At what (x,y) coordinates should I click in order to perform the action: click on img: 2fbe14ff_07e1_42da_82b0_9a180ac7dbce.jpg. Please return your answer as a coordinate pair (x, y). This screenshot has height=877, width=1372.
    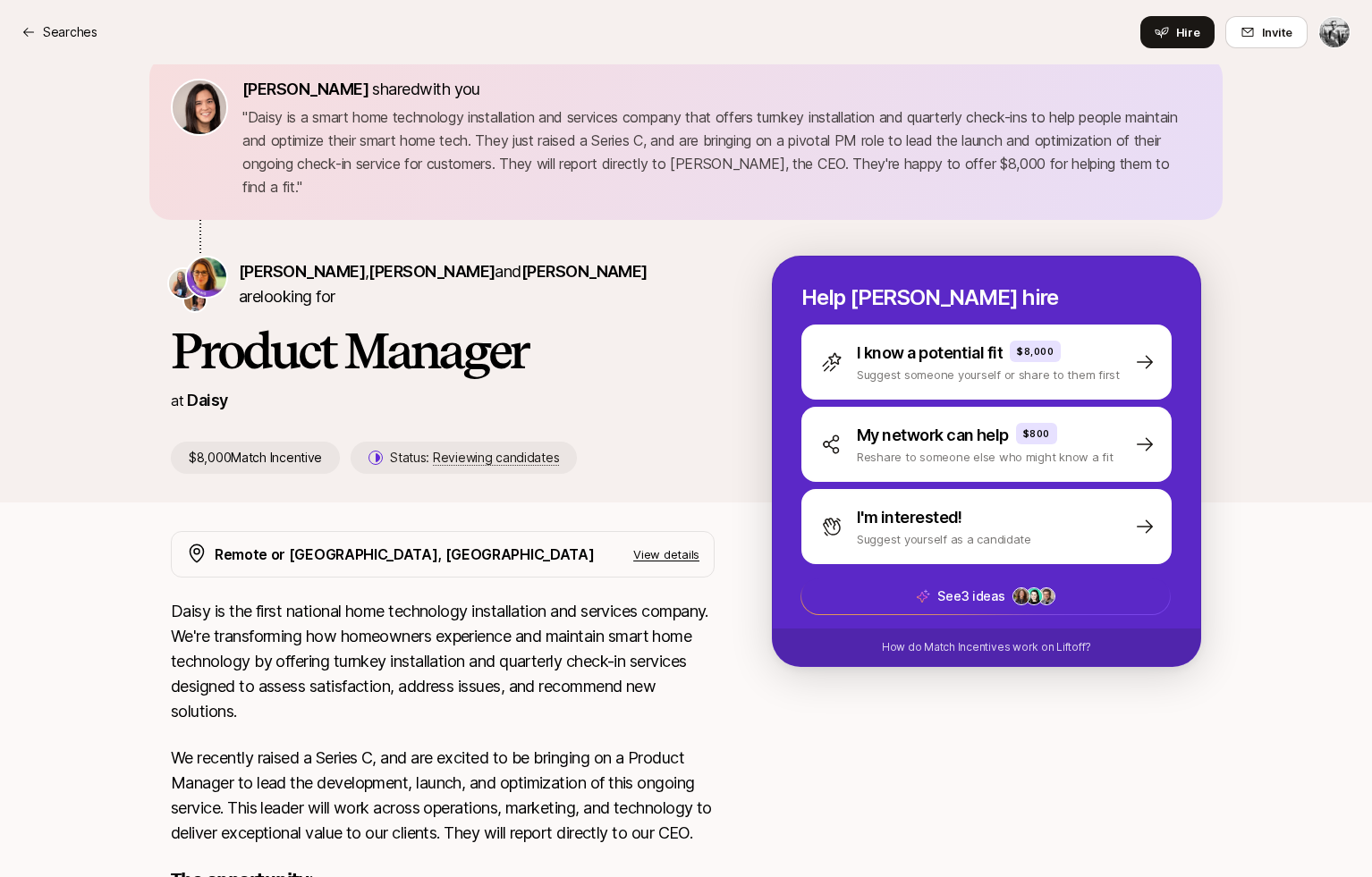
    Looking at the image, I should click on (1046, 596).